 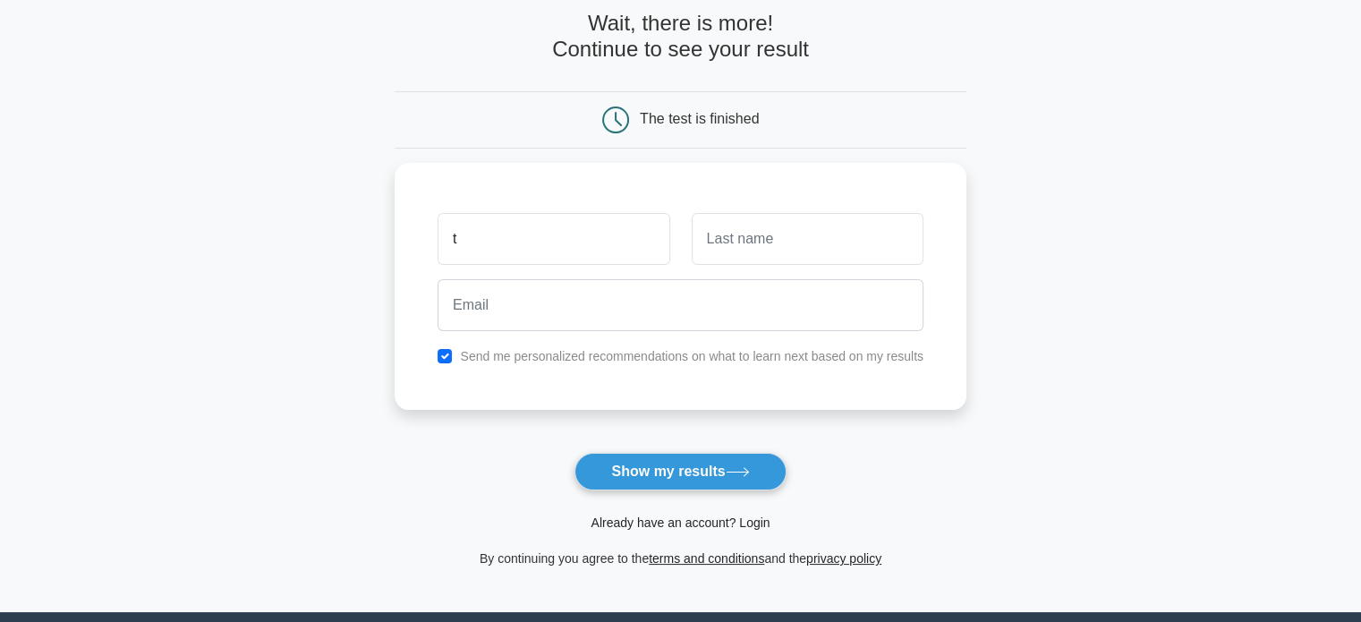 I want to click on div: By continuing you agree to the and the, so click(x=680, y=558).